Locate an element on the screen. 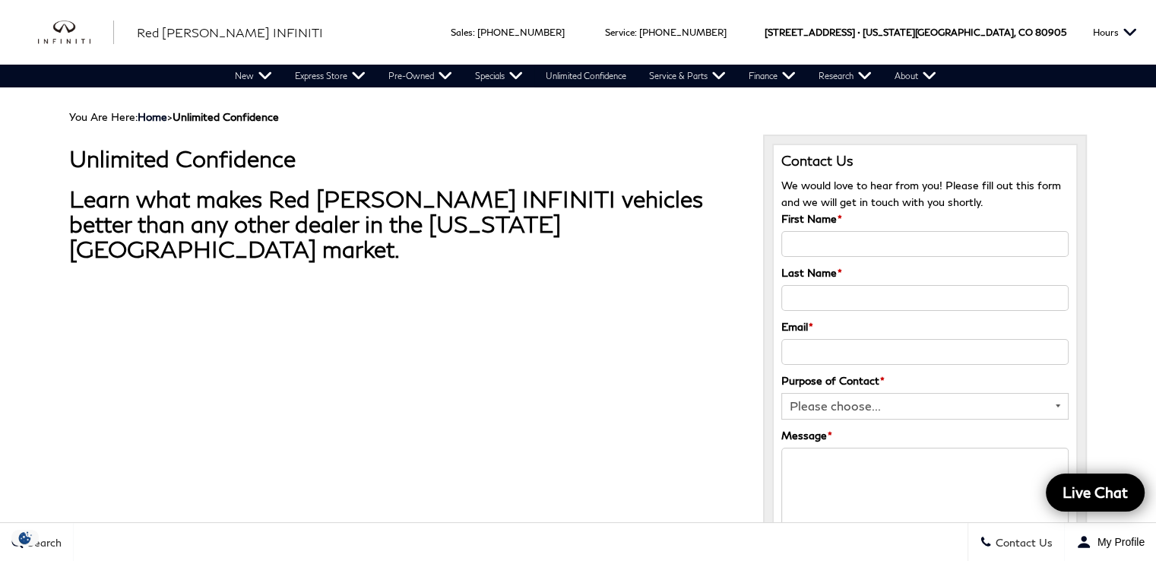 Image resolution: width=1156 pixels, height=561 pixels. span: Live Chat is located at coordinates (1096, 492).